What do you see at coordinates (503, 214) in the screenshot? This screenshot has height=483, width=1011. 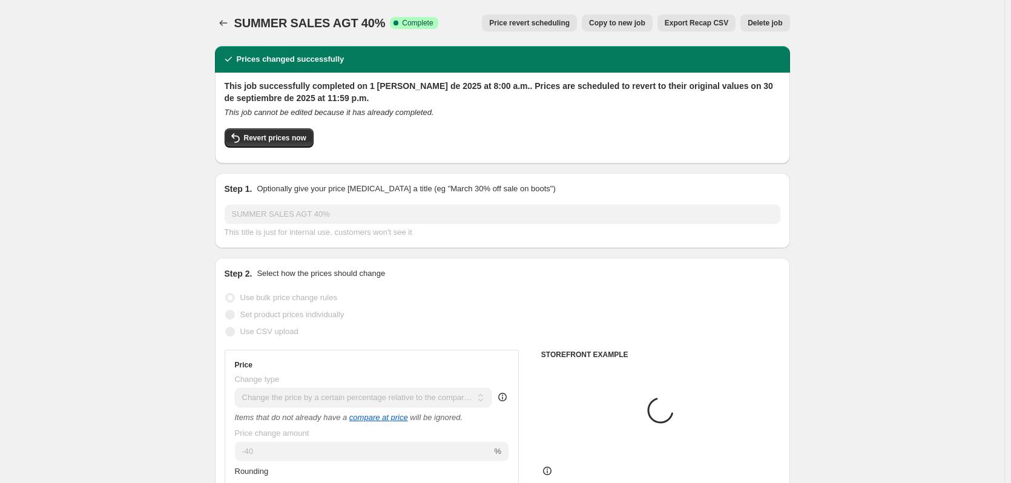 I see `input: 30% off holiday sale` at bounding box center [503, 214].